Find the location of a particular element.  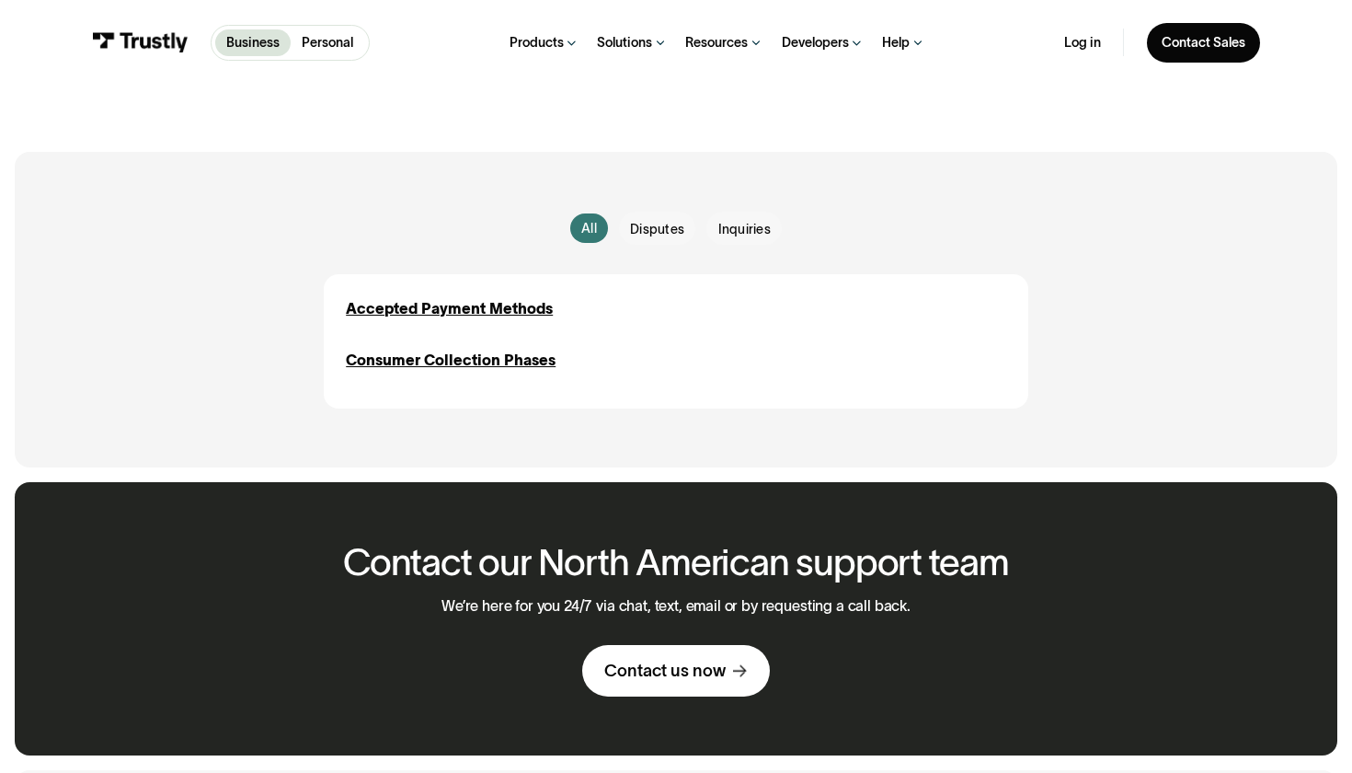

p: We’re here for you 24/7 via chat, text, email or by requesting a call back. is located at coordinates (676, 605).